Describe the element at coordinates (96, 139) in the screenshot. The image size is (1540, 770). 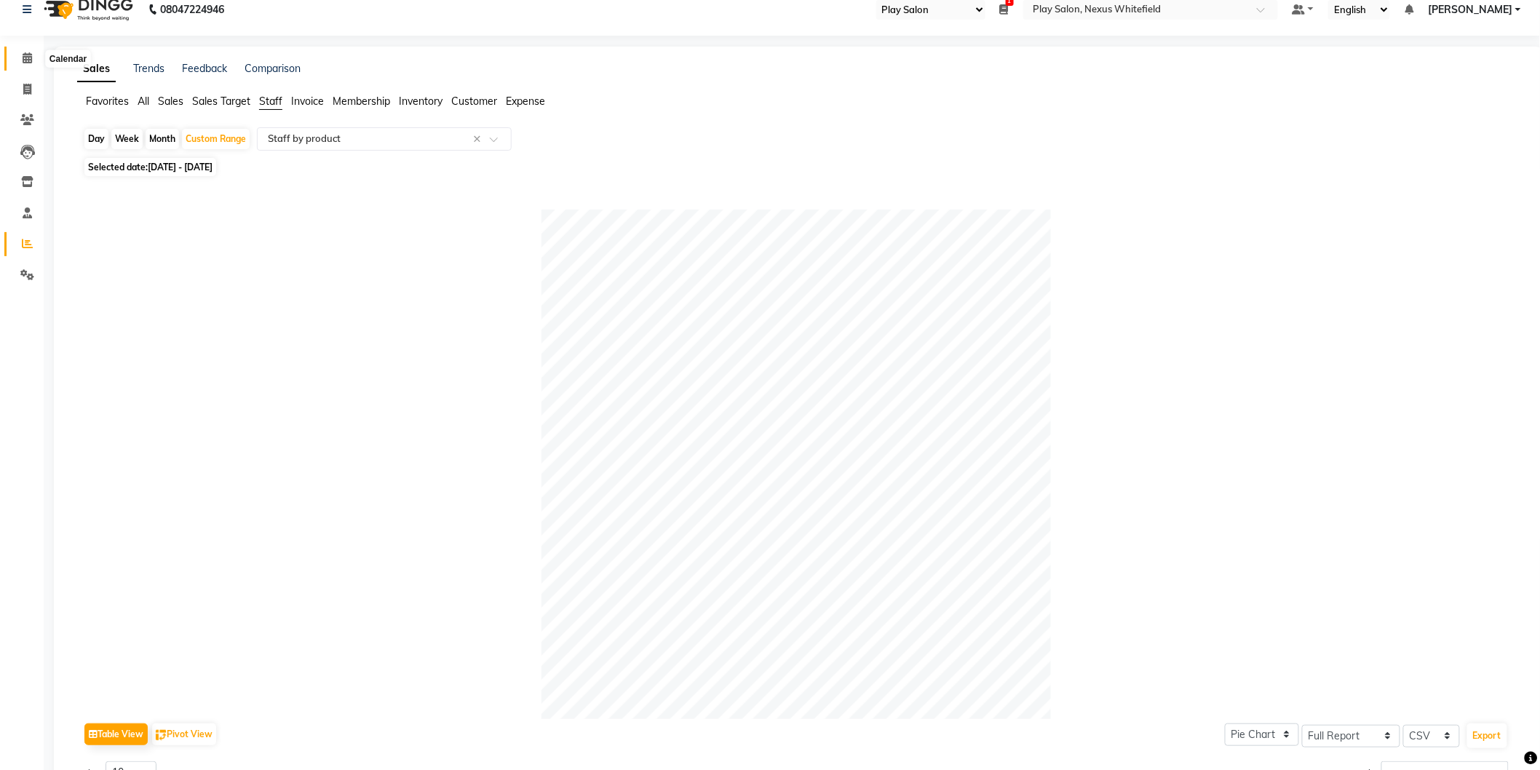
I see `div: Day` at that location.